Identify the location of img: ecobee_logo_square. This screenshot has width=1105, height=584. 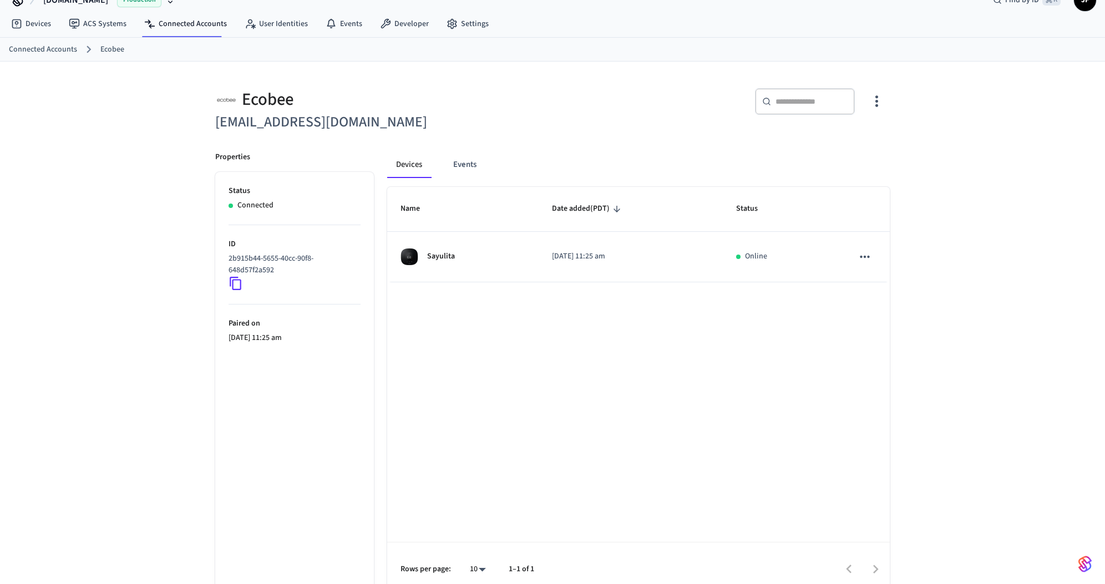
(226, 99).